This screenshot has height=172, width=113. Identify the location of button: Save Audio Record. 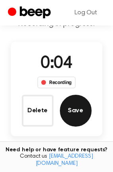
(76, 111).